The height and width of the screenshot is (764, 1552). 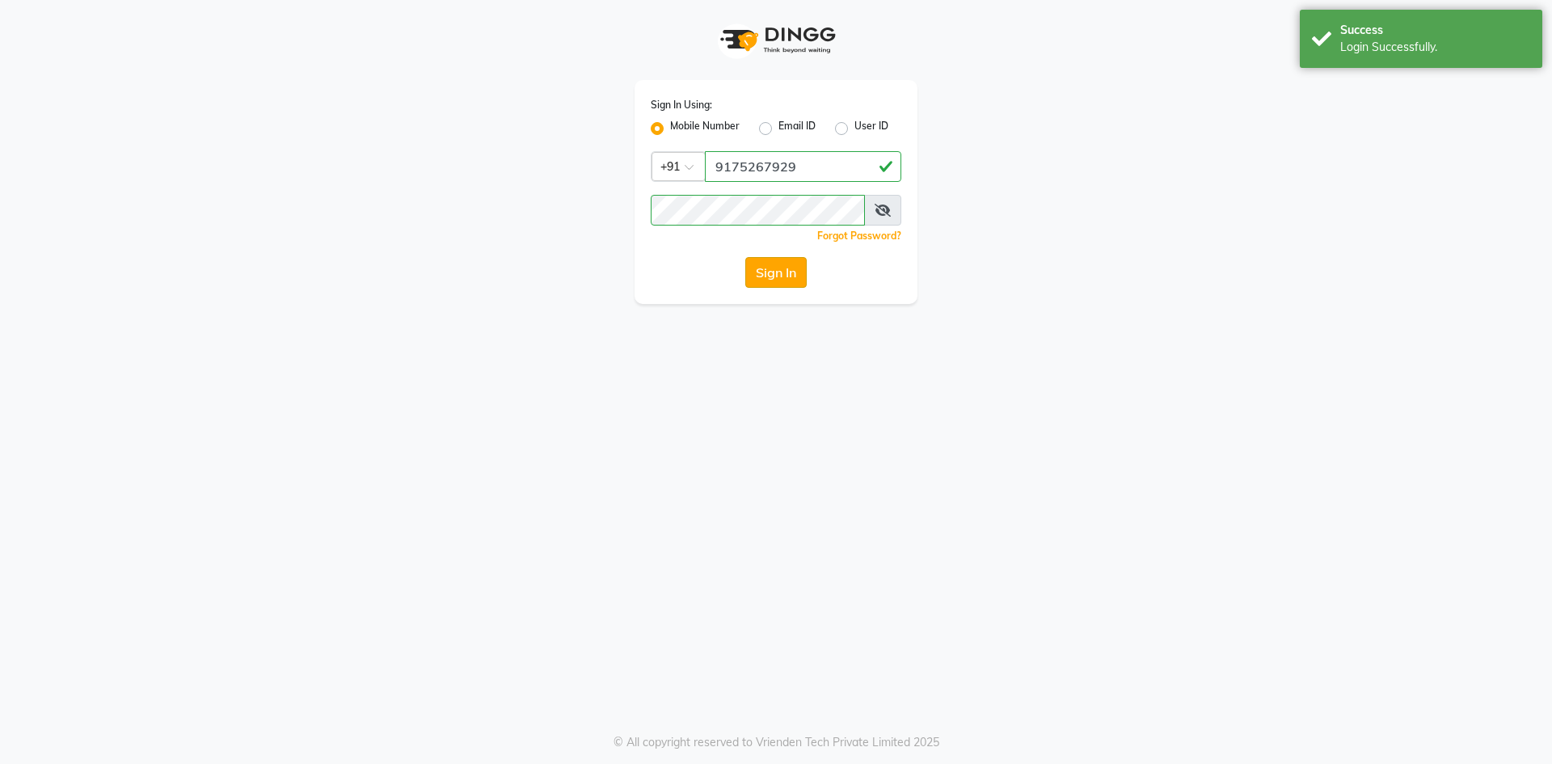 What do you see at coordinates (776, 272) in the screenshot?
I see `button: Sign In` at bounding box center [776, 272].